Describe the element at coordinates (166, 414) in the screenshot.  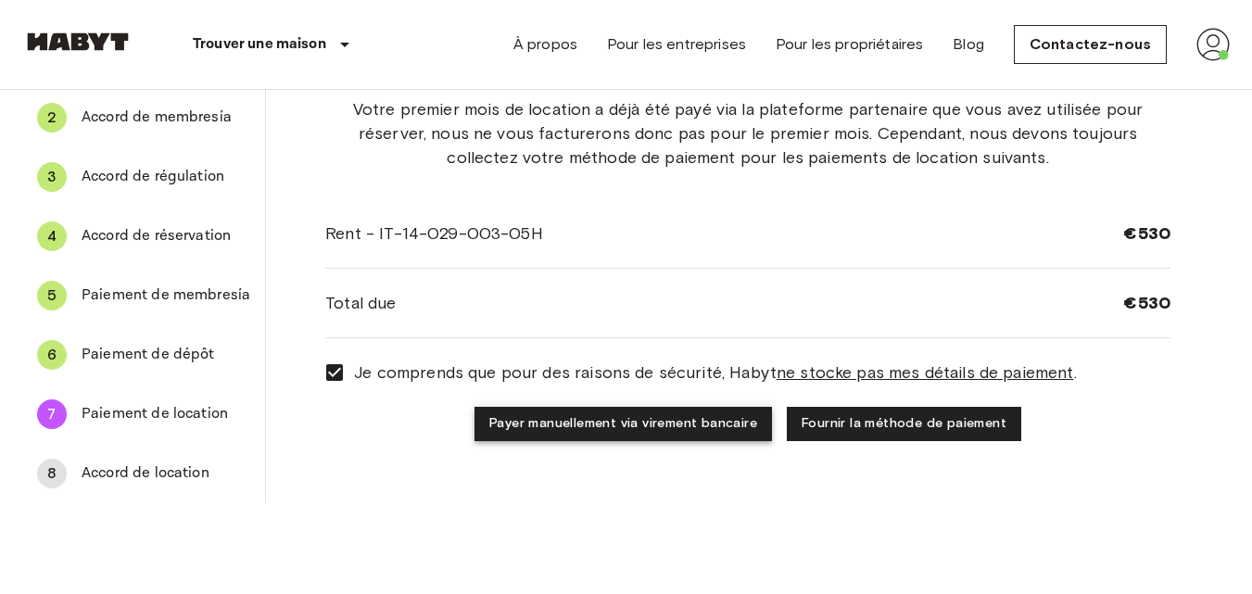
I see `span: Paiement de location` at that location.